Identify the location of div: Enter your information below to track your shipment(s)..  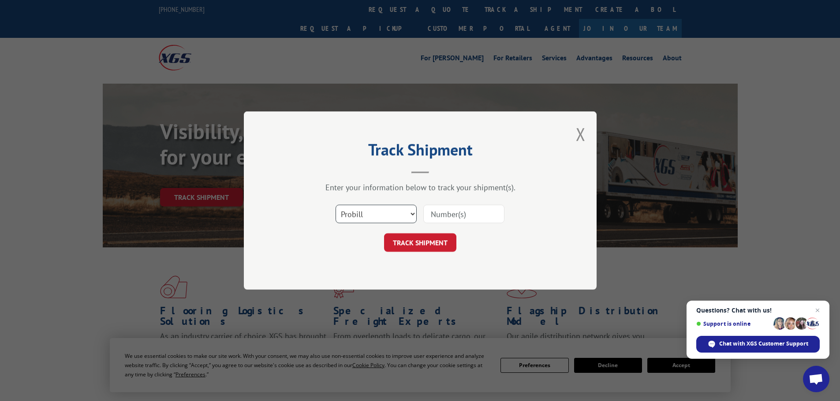
(420, 187).